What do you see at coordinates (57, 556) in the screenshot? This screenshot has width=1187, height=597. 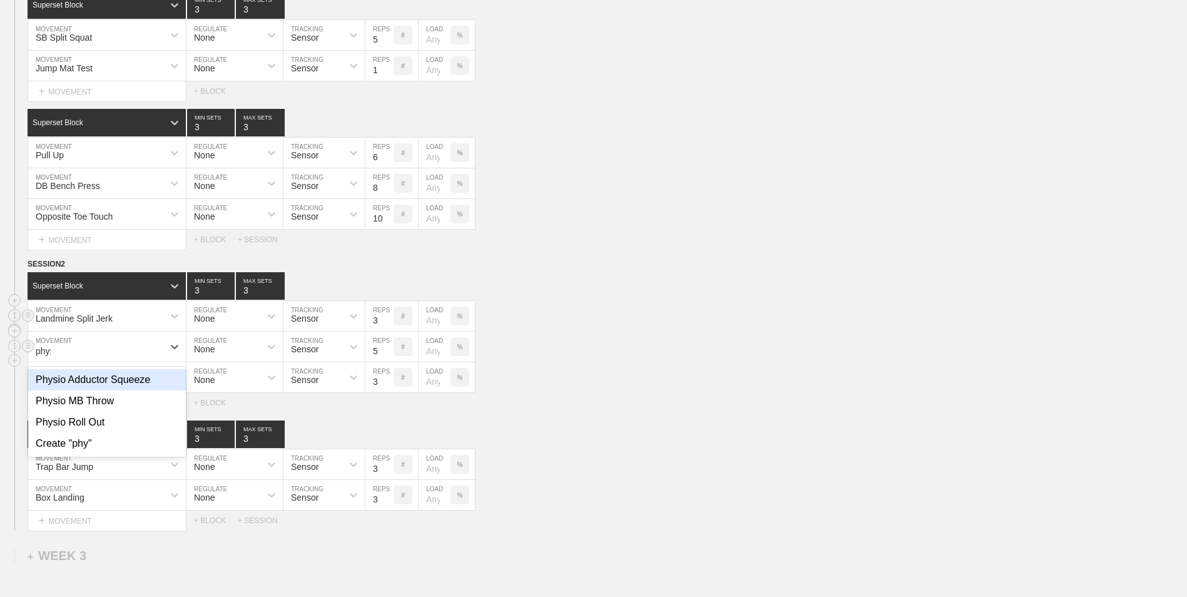 I see `div: WEEK 3` at bounding box center [57, 556].